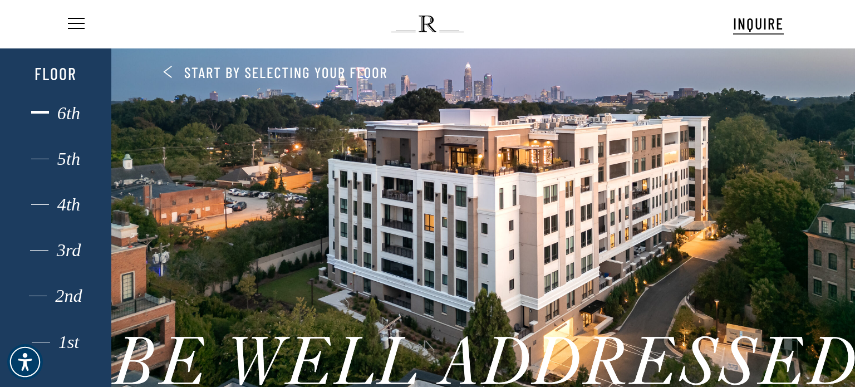 Image resolution: width=855 pixels, height=387 pixels. What do you see at coordinates (56, 159) in the screenshot?
I see `div: 5th` at bounding box center [56, 159].